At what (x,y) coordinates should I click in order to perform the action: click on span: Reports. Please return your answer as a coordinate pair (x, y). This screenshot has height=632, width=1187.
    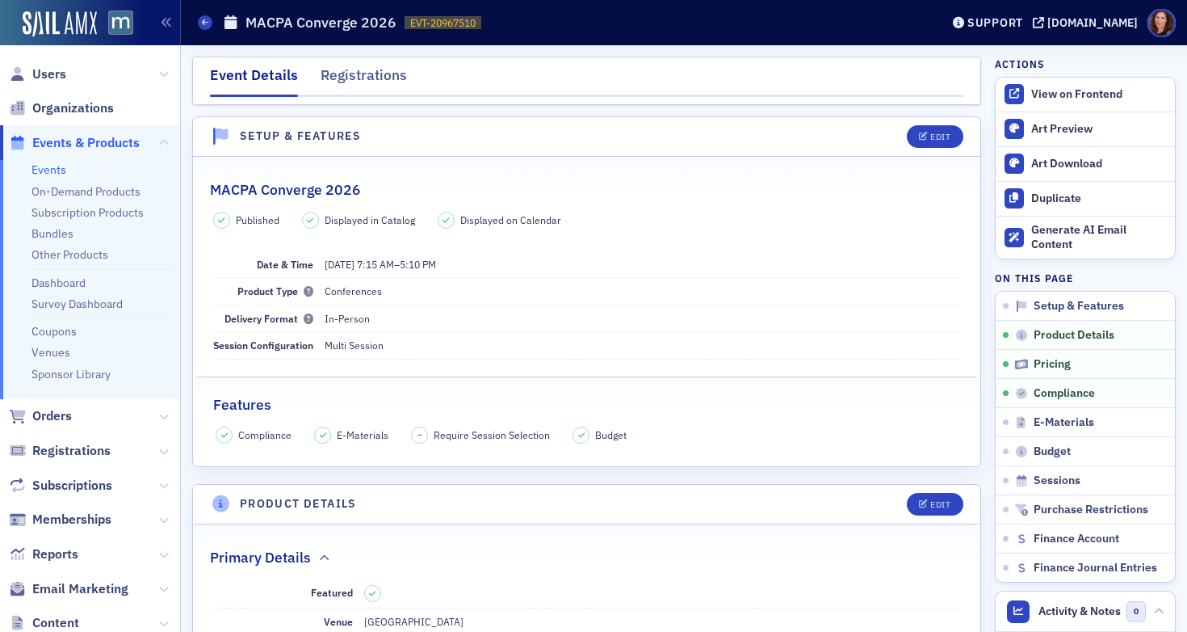
    Looking at the image, I should click on (55, 554).